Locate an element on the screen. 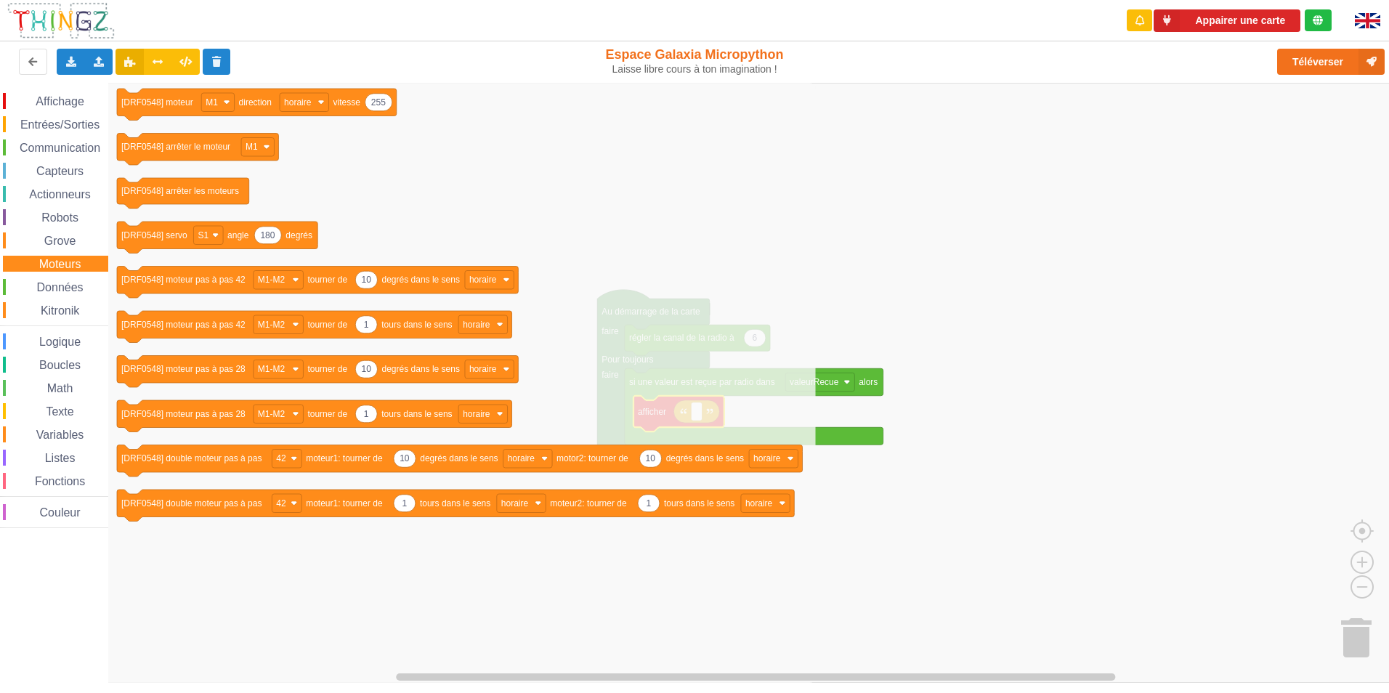  button: Téléverser is located at coordinates (1331, 62).